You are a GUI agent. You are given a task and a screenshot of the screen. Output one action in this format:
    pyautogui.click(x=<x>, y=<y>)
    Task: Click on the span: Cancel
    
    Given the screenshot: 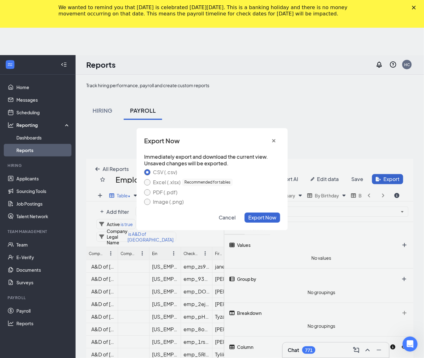 What is the action you would take?
    pyautogui.click(x=227, y=217)
    